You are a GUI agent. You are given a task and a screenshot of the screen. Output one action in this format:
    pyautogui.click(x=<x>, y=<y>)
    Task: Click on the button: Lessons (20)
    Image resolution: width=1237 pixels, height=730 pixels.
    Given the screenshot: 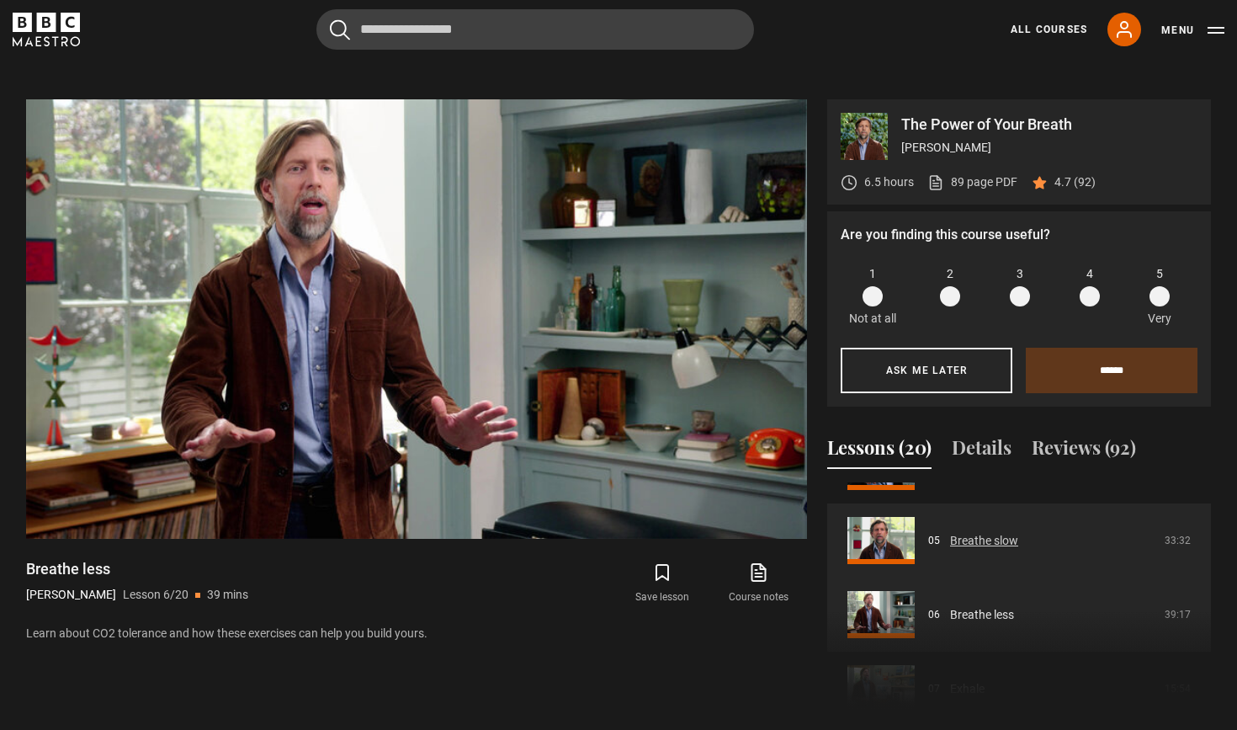 What is the action you would take?
    pyautogui.click(x=880, y=451)
    